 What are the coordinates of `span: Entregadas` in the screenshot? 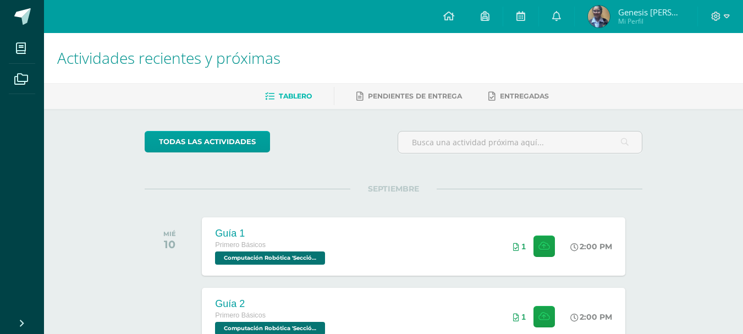 It's located at (524, 96).